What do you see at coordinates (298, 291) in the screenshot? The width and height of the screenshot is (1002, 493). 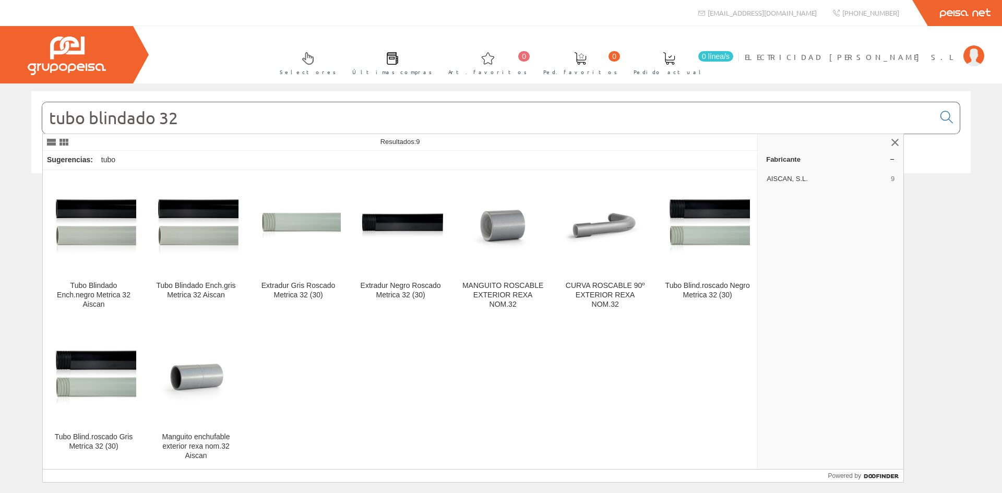 I see `div: Extradur Gris Roscado Metrica 32 (30)` at bounding box center [298, 291].